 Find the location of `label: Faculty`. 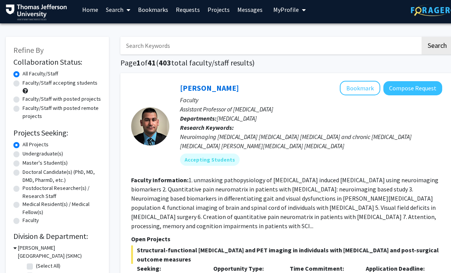

label: Faculty is located at coordinates (31, 220).